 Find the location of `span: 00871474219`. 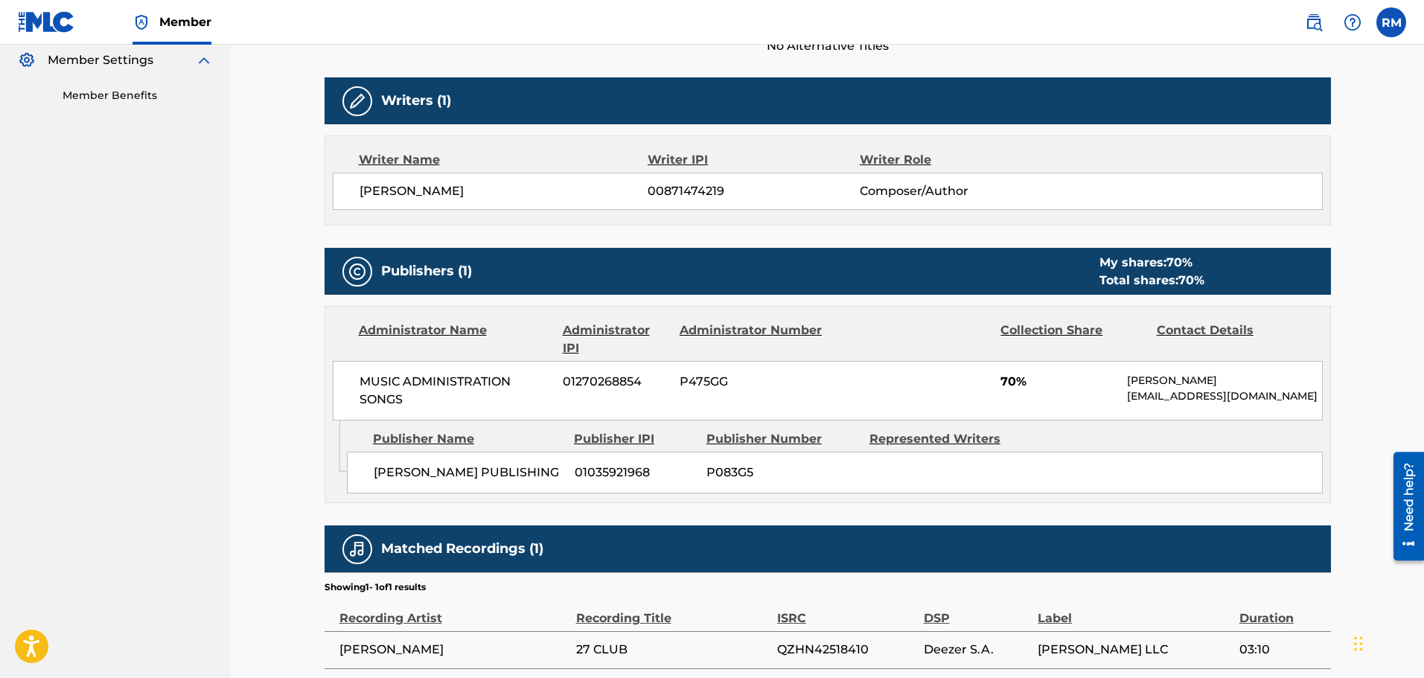

span: 00871474219 is located at coordinates (753, 191).